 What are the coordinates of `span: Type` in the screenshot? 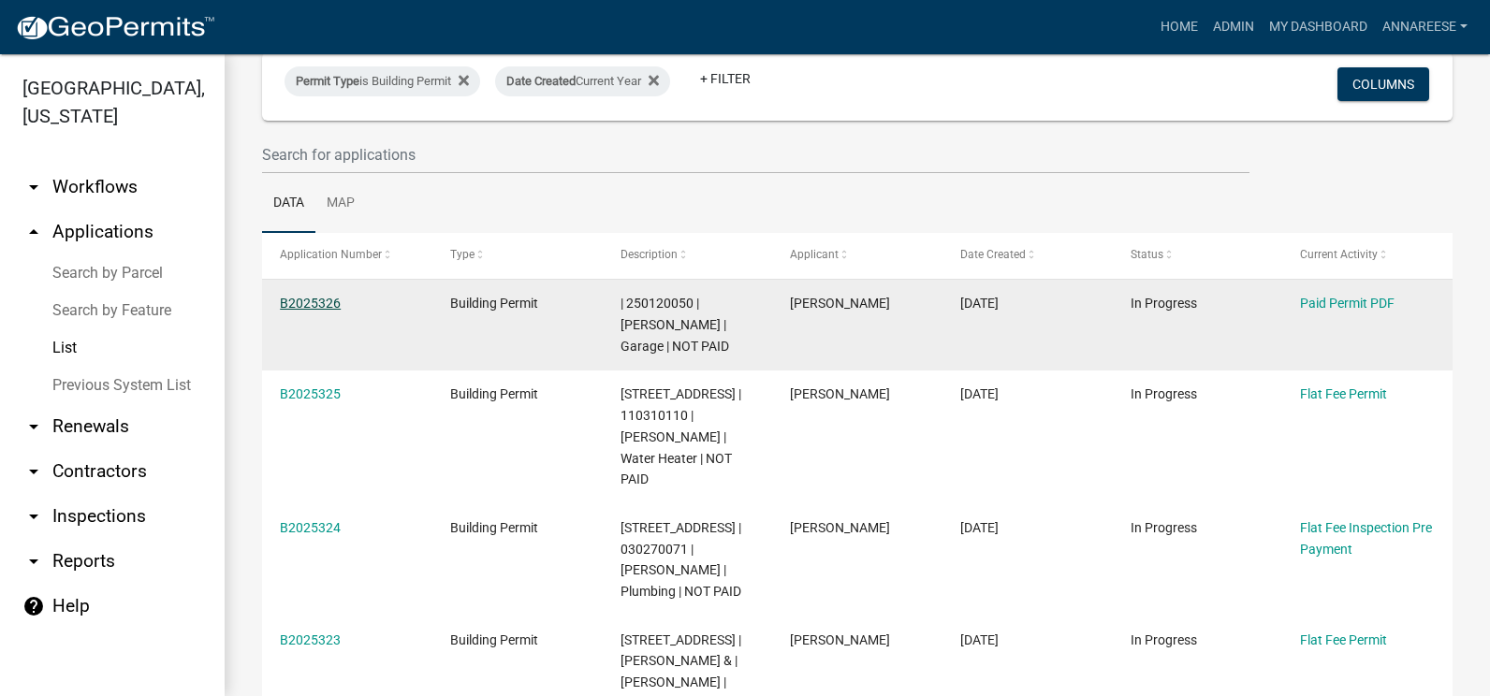 It's located at (462, 255).